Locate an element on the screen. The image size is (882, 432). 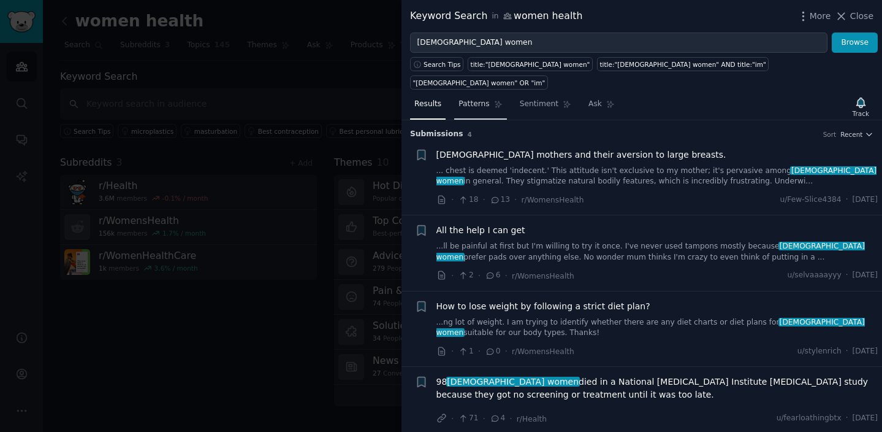
a: Sentiment is located at coordinates (546, 107).